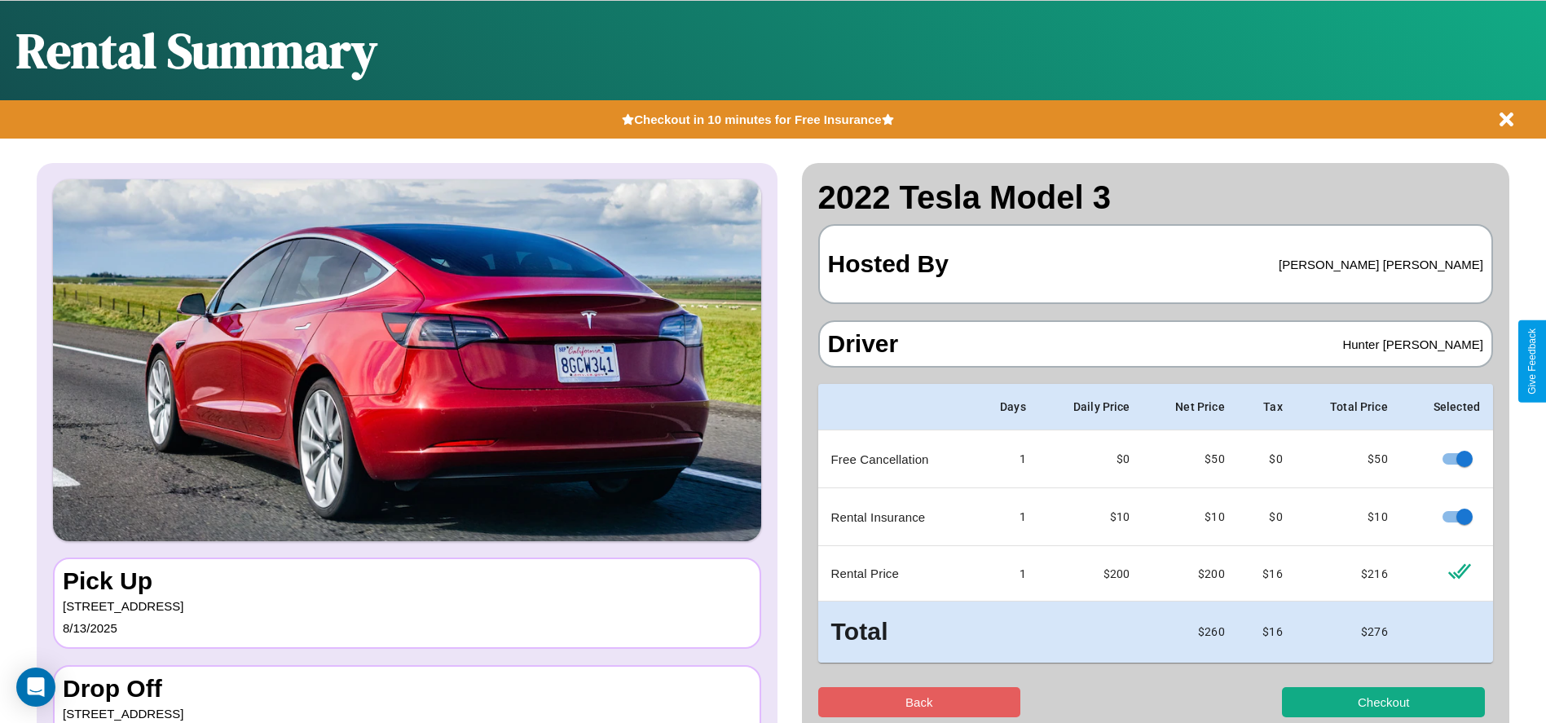  What do you see at coordinates (896, 459) in the screenshot?
I see `p: Free Cancellation` at bounding box center [896, 459].